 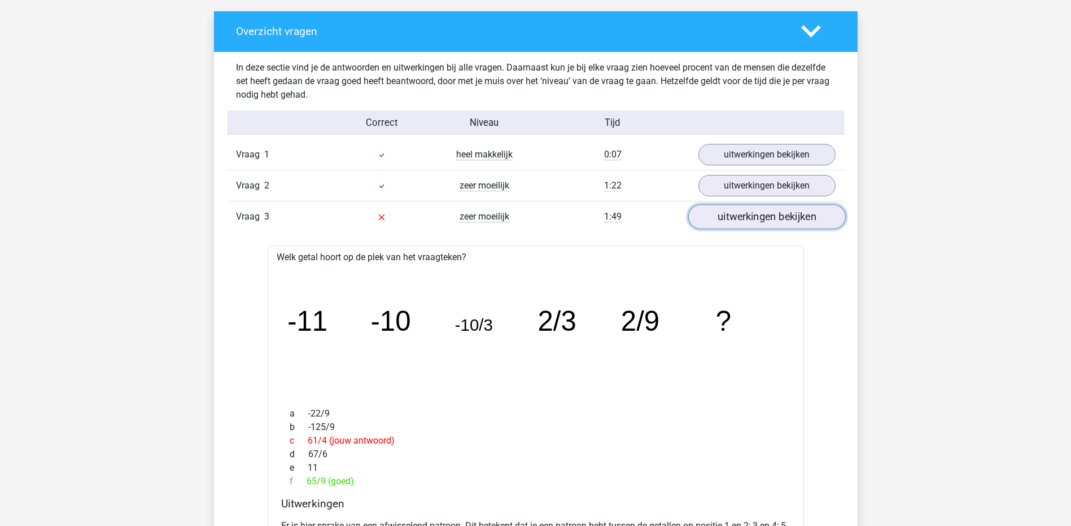 What do you see at coordinates (613, 186) in the screenshot?
I see `span: 1:22` at bounding box center [613, 186].